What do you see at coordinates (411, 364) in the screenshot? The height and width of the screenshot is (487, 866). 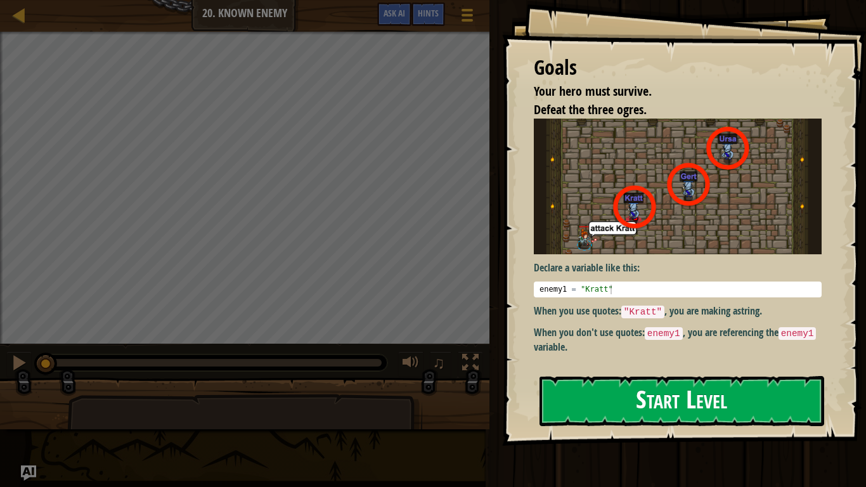 I see `button: Adjust volume` at bounding box center [411, 364].